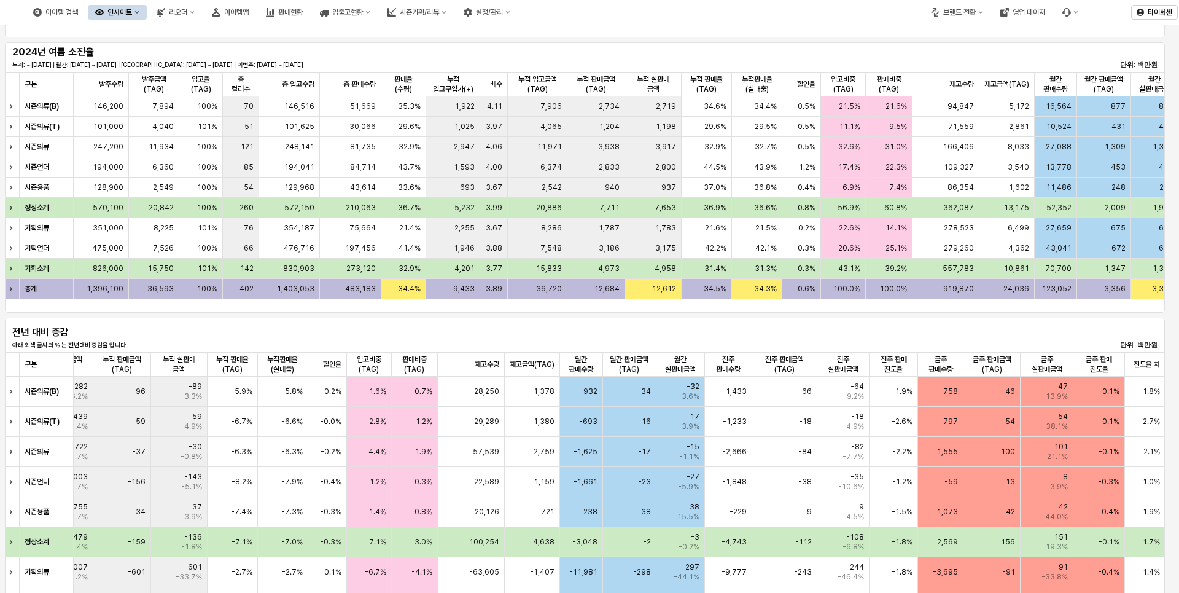 The height and width of the screenshot is (593, 1179). I want to click on span: 4,201, so click(464, 268).